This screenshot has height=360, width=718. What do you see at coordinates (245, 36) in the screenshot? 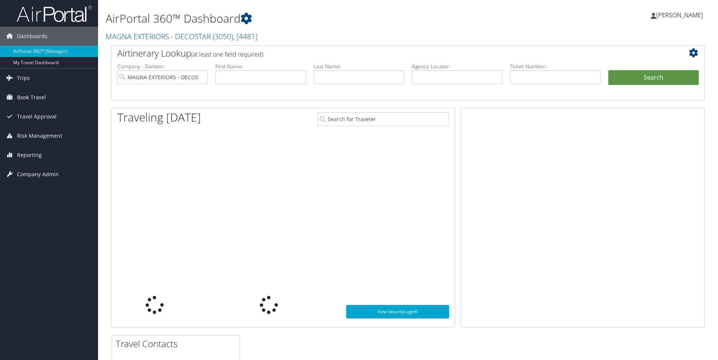
I see `span: , [ 4481 ]` at bounding box center [245, 36].